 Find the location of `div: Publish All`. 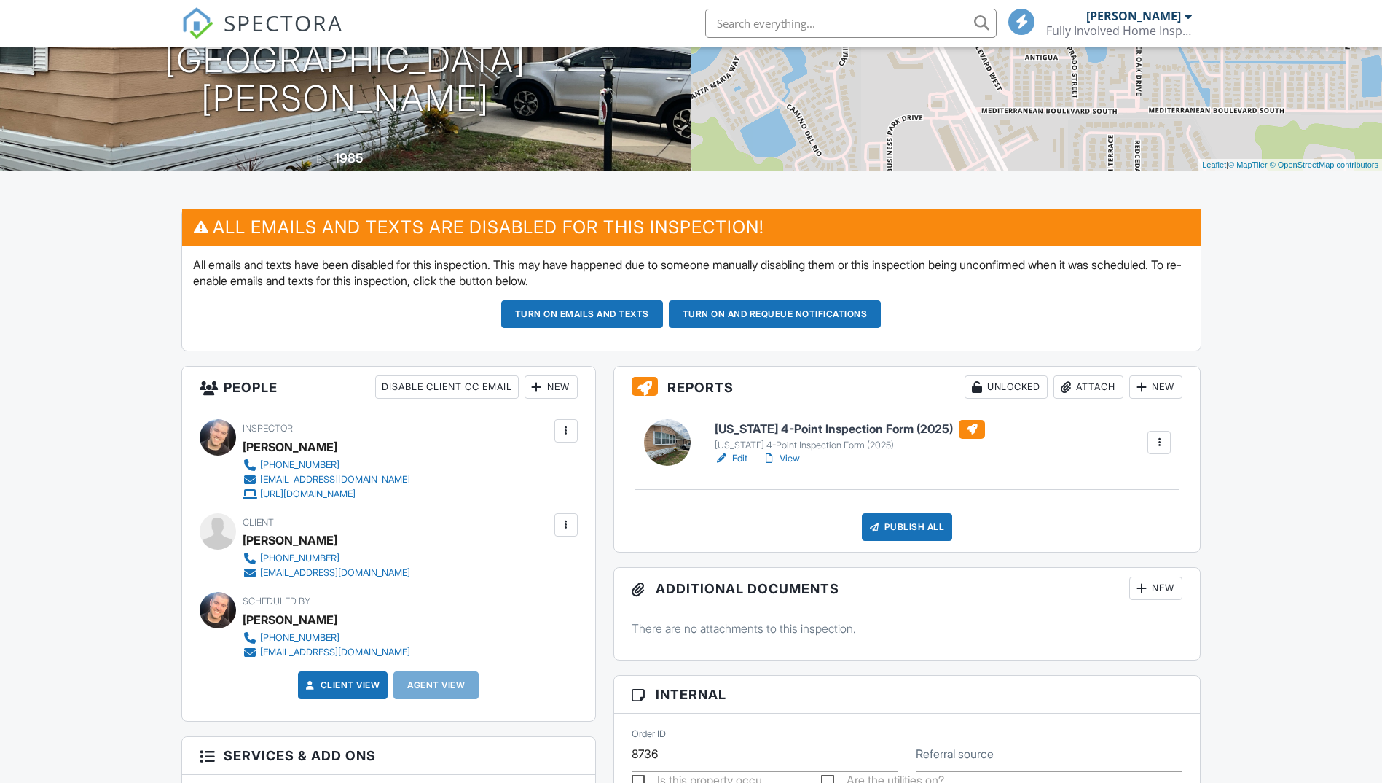

div: Publish All is located at coordinates (907, 527).